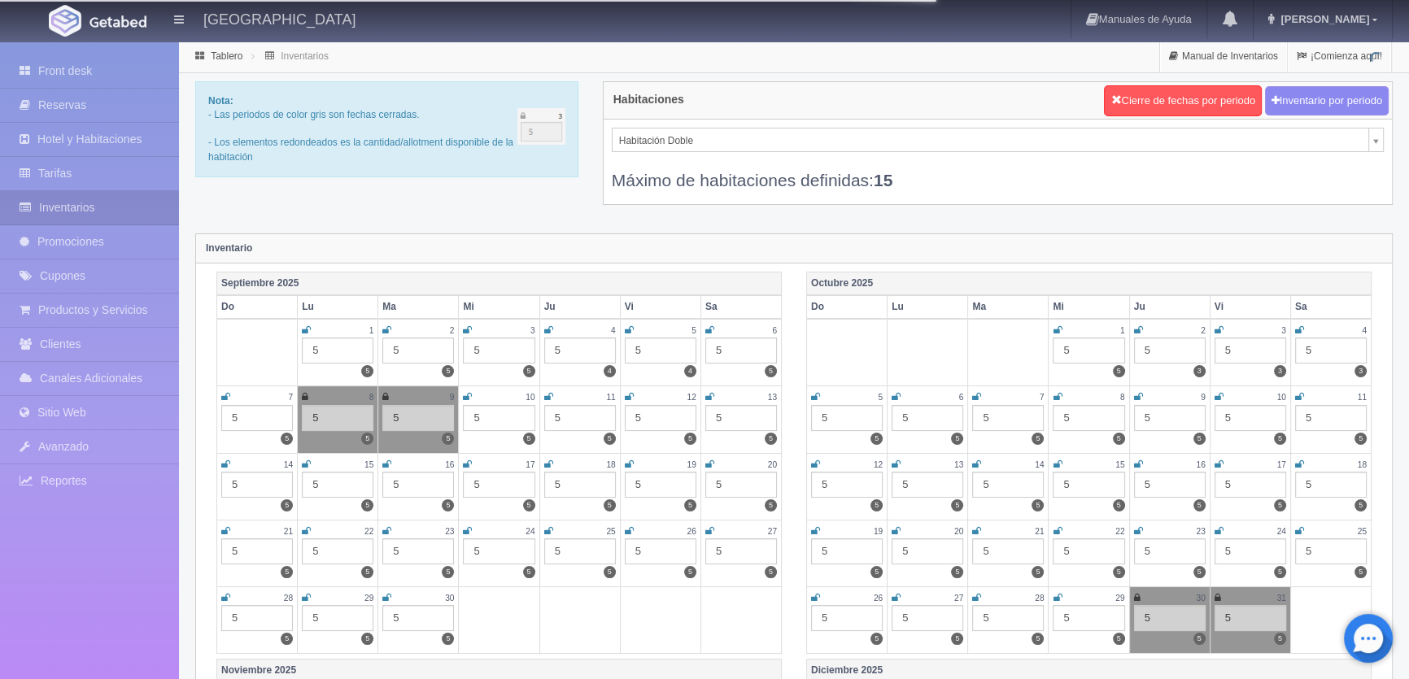 Image resolution: width=1409 pixels, height=679 pixels. I want to click on small: 16, so click(1200, 464).